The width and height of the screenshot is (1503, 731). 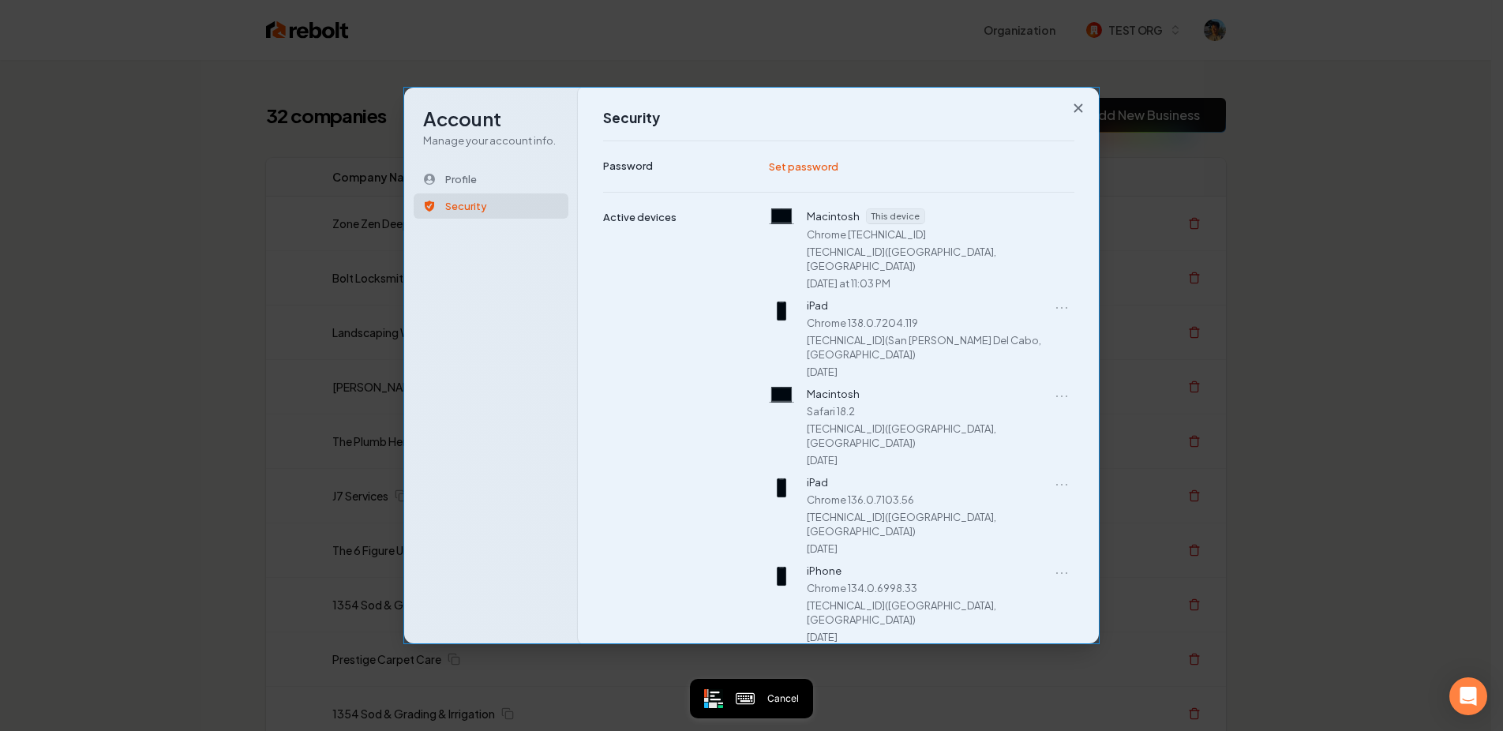 I want to click on p: Chrome 136.0.7103.56, so click(x=861, y=500).